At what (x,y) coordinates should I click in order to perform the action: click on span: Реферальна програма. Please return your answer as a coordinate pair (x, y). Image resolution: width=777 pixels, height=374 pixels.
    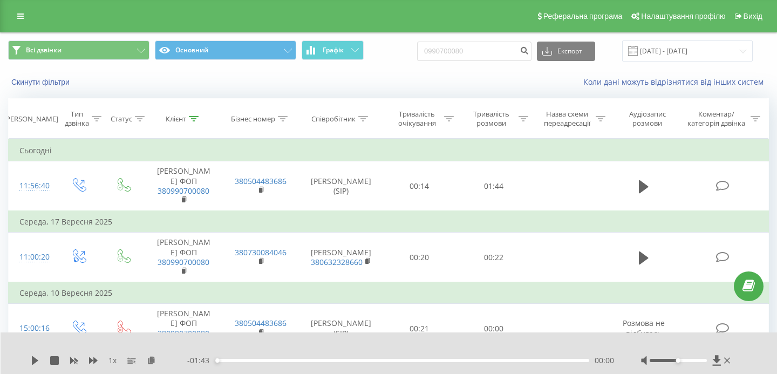
    Looking at the image, I should click on (583, 16).